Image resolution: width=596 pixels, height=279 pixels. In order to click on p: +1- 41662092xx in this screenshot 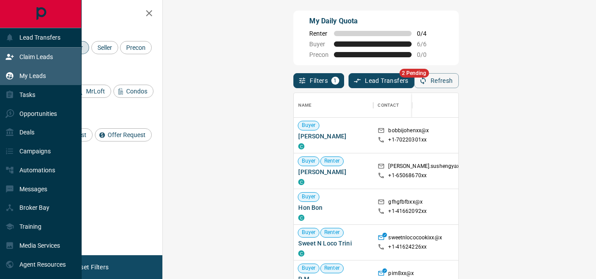, I will do `click(407, 211)`.